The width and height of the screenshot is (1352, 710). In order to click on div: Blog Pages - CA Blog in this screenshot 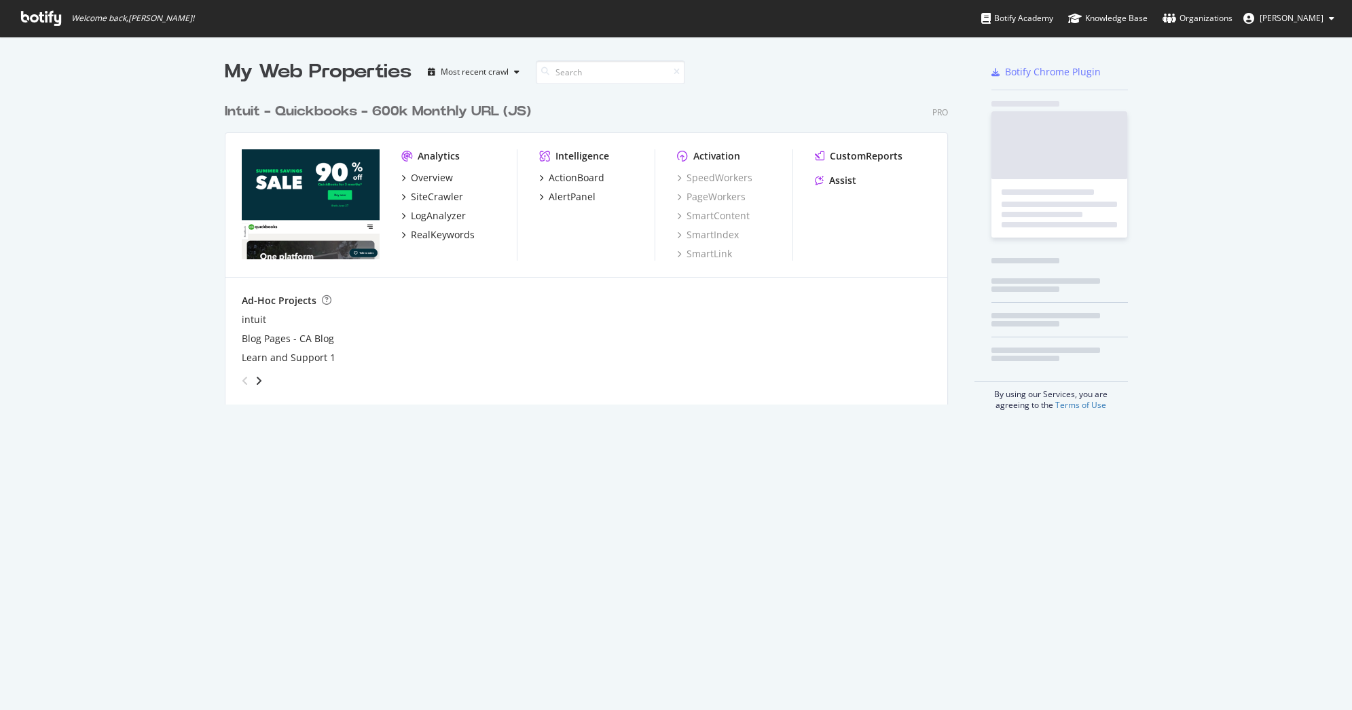, I will do `click(288, 339)`.